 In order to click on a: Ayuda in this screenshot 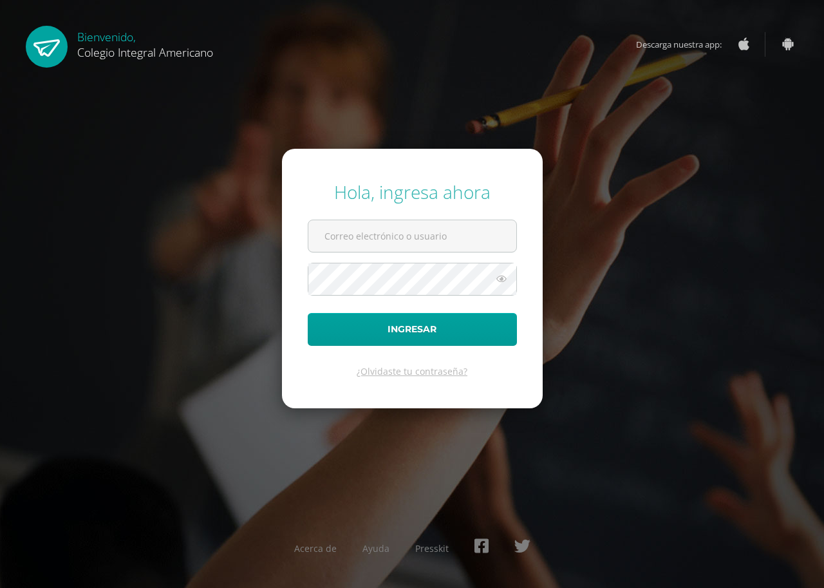, I will do `click(376, 548)`.